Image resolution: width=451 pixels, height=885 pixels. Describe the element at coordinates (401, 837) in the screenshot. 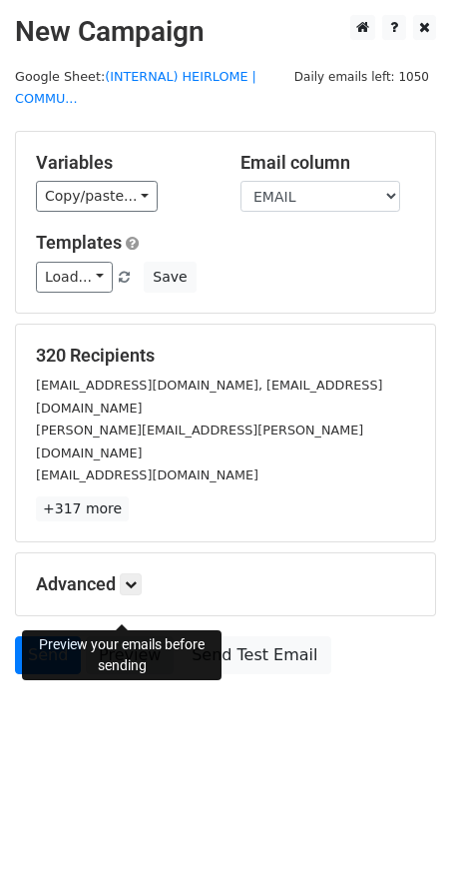

I see `div: Chat Widget` at that location.